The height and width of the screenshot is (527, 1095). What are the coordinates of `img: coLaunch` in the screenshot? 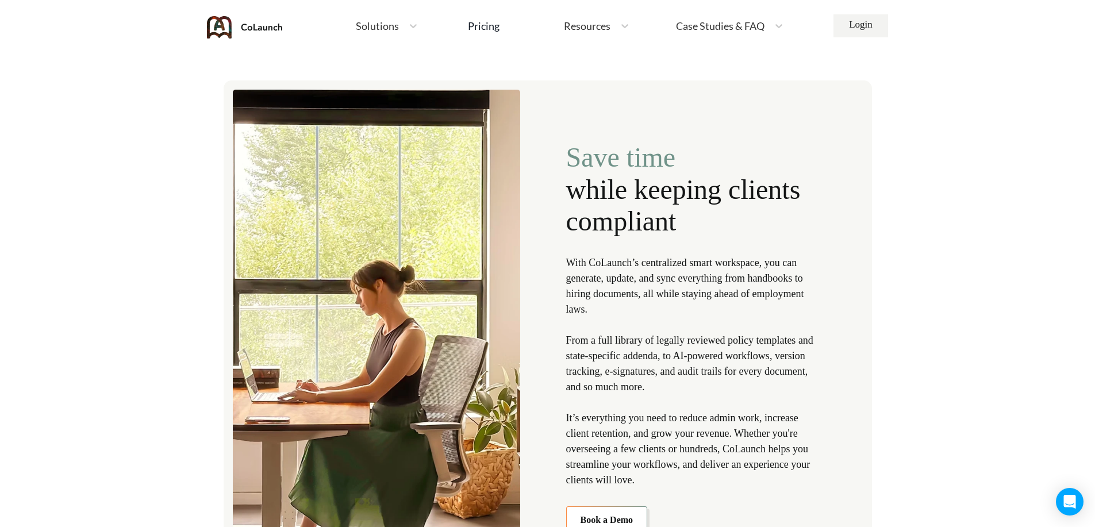 It's located at (245, 27).